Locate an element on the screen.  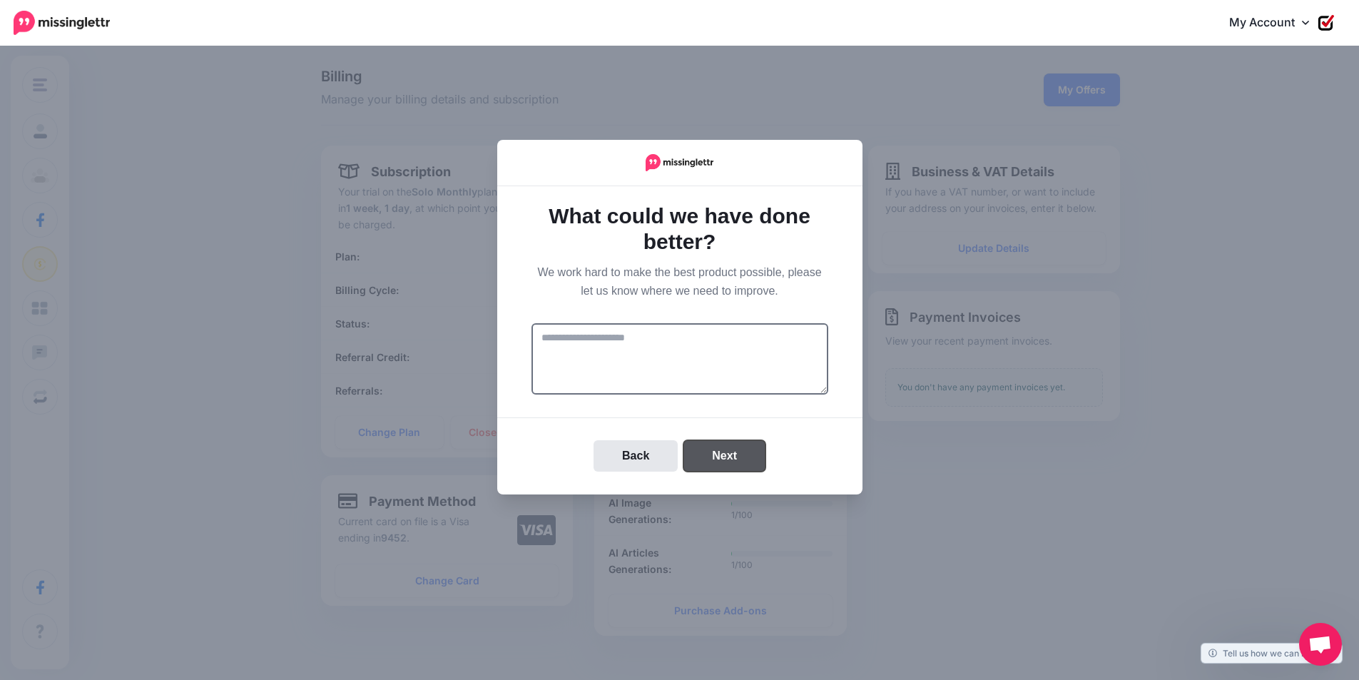
button: Next is located at coordinates (724, 456).